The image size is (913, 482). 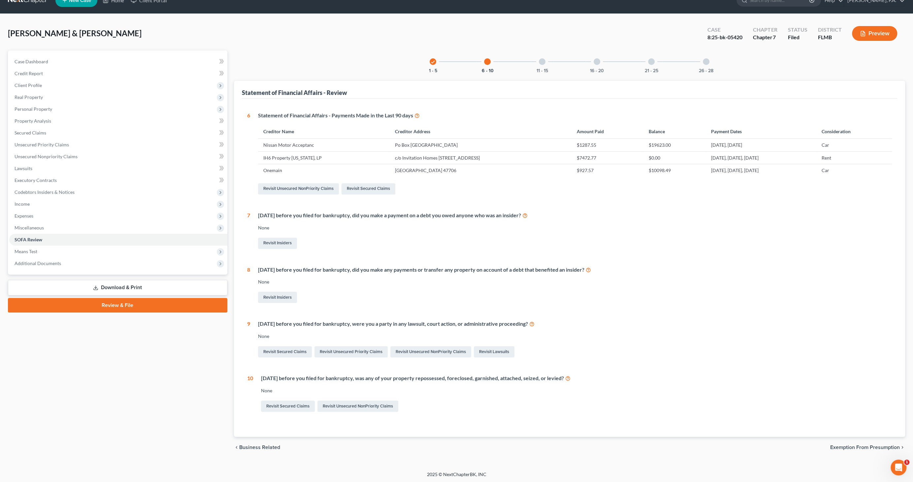 What do you see at coordinates (607, 132) in the screenshot?
I see `th: Amount Paid` at bounding box center [607, 132].